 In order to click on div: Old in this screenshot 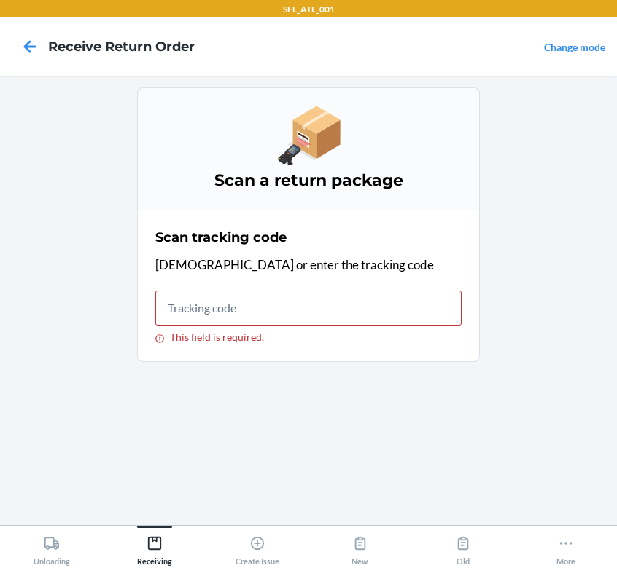, I will do `click(463, 548)`.